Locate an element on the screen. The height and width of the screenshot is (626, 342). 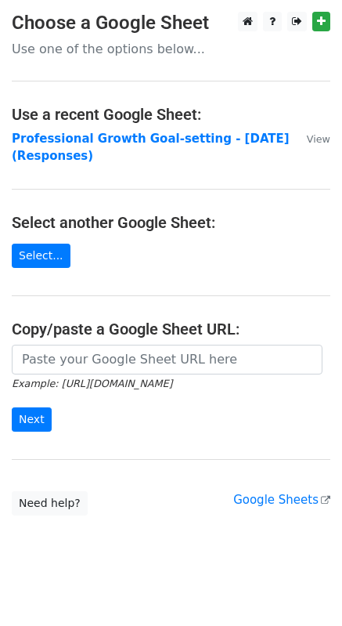
h4: Select another Google Sheet: is located at coordinates (171, 222).